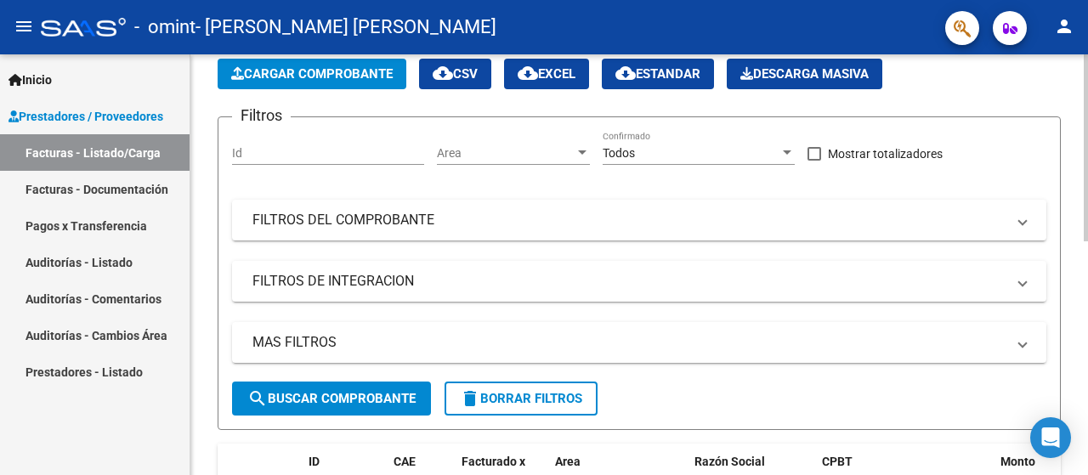 The width and height of the screenshot is (1088, 475). Describe the element at coordinates (658, 74) in the screenshot. I see `span: Estandar` at that location.